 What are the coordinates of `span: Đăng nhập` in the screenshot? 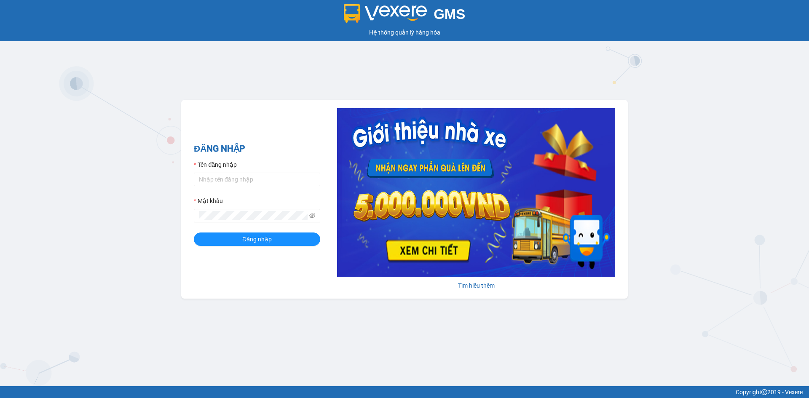 It's located at (257, 239).